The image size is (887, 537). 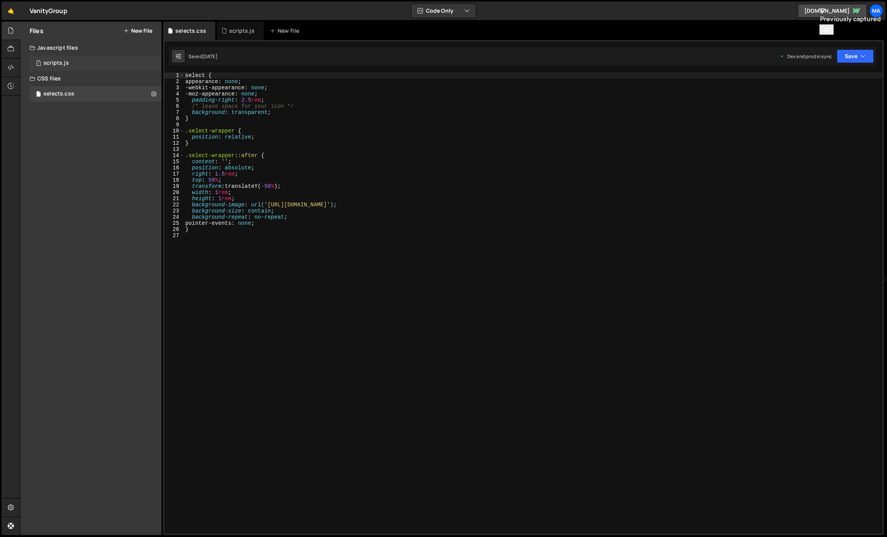 I want to click on div: VanityGroup, so click(x=48, y=11).